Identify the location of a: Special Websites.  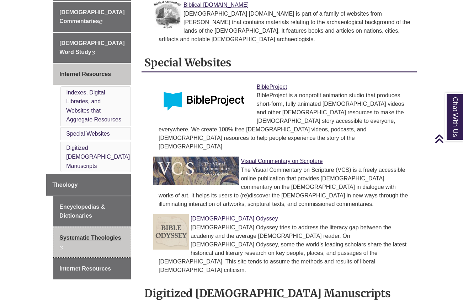
(88, 134).